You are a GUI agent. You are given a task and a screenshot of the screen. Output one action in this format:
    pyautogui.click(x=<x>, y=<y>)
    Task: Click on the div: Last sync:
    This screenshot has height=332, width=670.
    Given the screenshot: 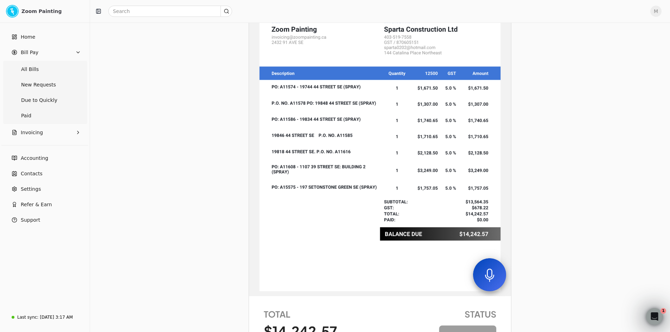 What is the action you would take?
    pyautogui.click(x=28, y=318)
    